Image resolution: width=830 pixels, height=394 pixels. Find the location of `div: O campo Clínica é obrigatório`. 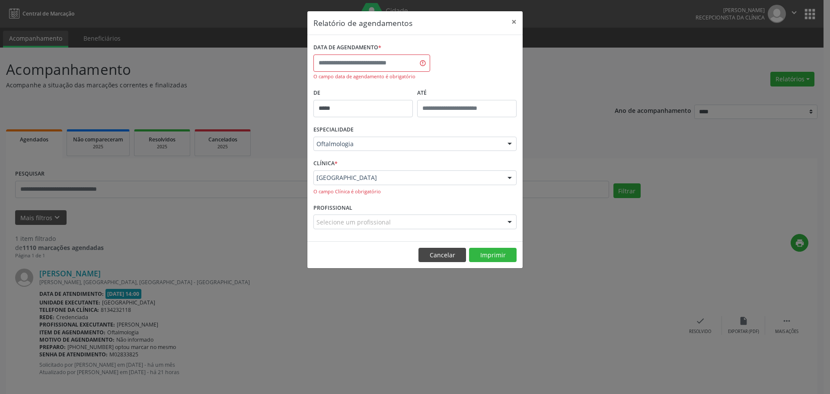

div: O campo Clínica é obrigatório is located at coordinates (415, 192).